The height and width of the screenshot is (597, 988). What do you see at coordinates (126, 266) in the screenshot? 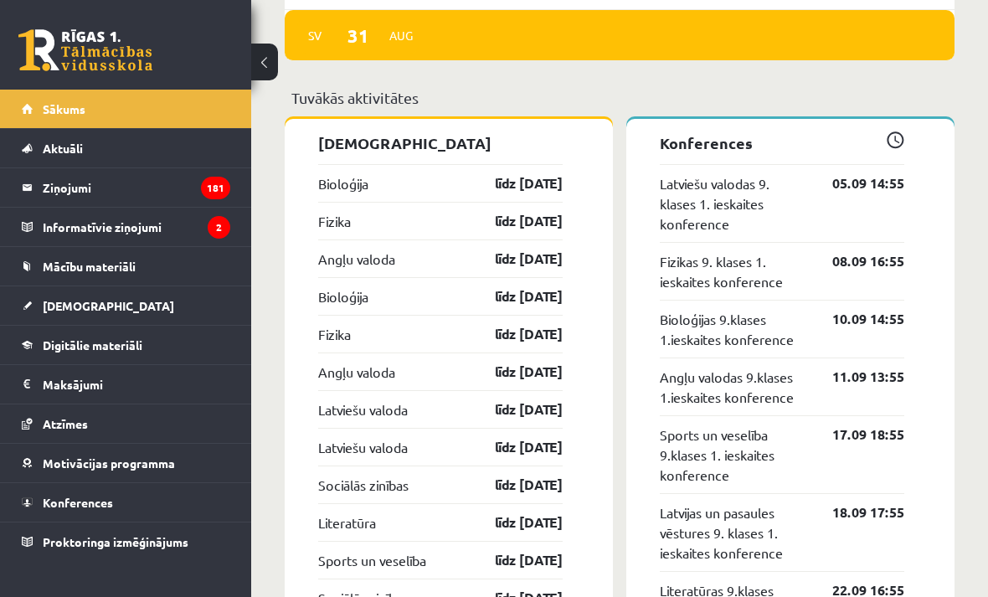
I see `a: Mācību materiāli` at bounding box center [126, 266].